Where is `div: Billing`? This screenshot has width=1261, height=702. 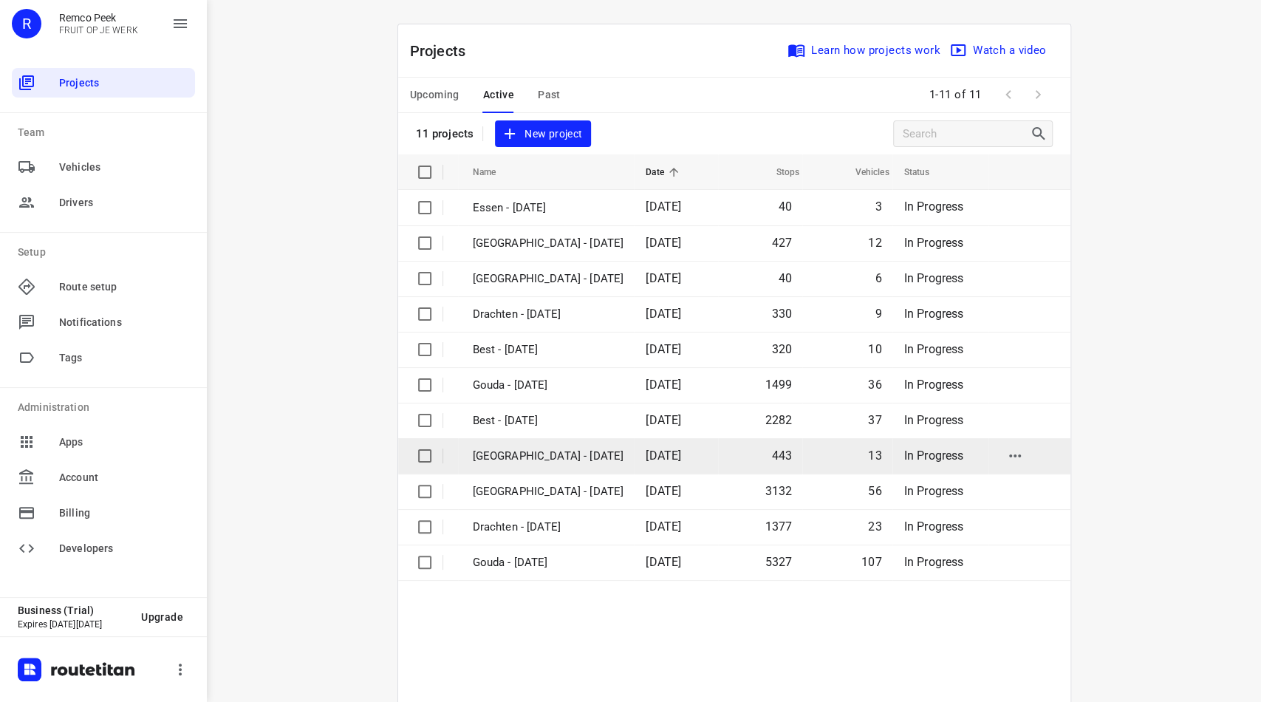 div: Billing is located at coordinates (103, 513).